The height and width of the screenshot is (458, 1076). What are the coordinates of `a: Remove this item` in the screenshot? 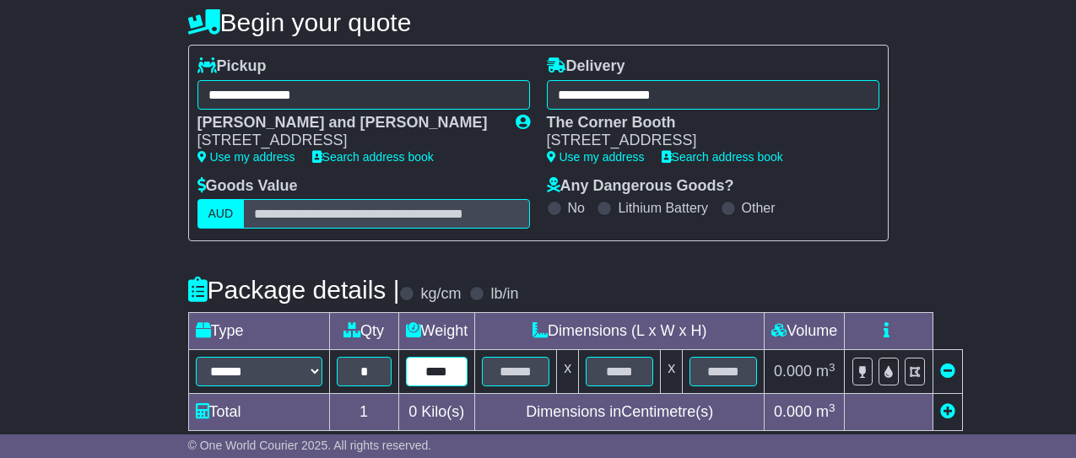 It's located at (947, 371).